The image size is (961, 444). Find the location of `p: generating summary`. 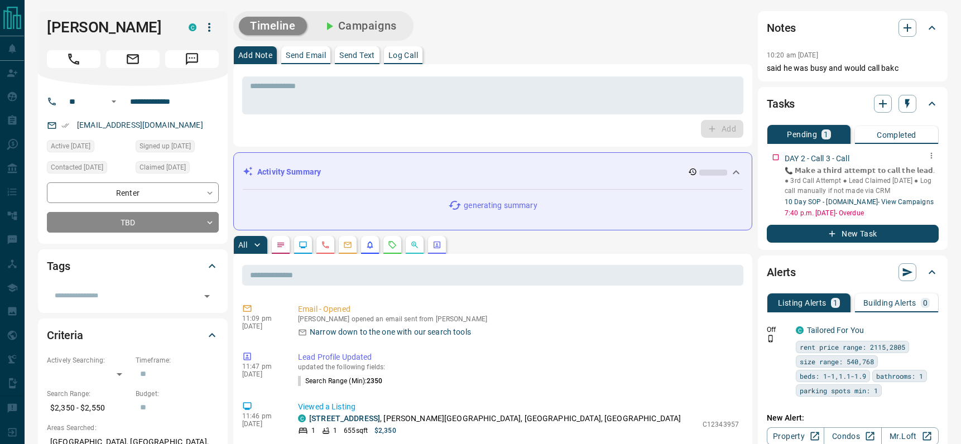

p: generating summary is located at coordinates (500, 205).